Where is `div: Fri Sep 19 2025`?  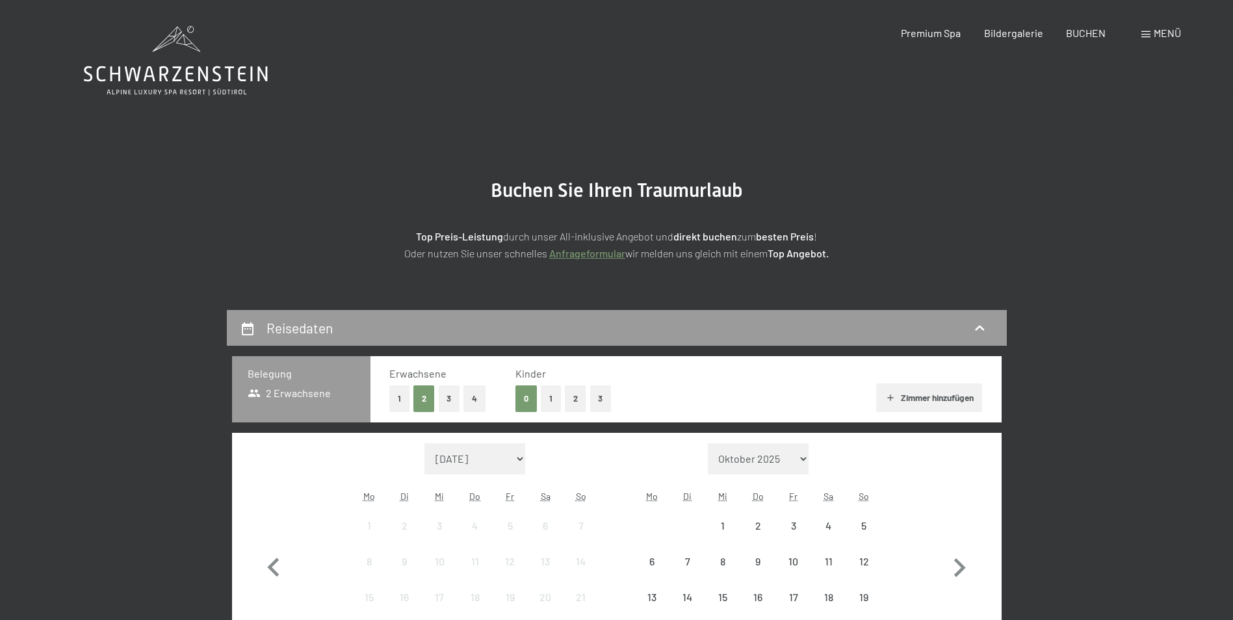 div: Fri Sep 19 2025 is located at coordinates (510, 597).